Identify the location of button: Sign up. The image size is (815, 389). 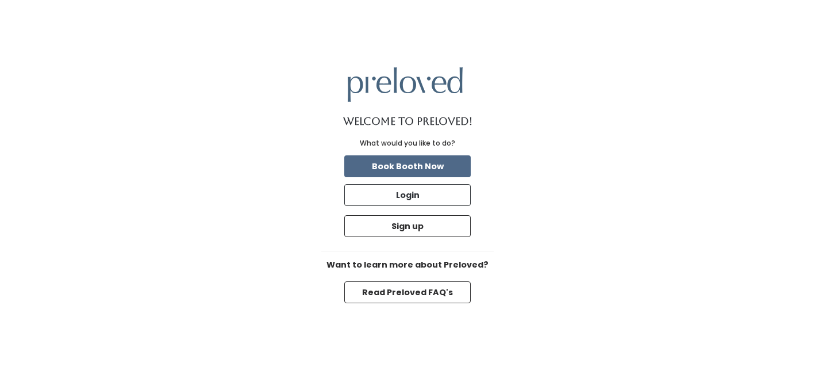
(408, 226).